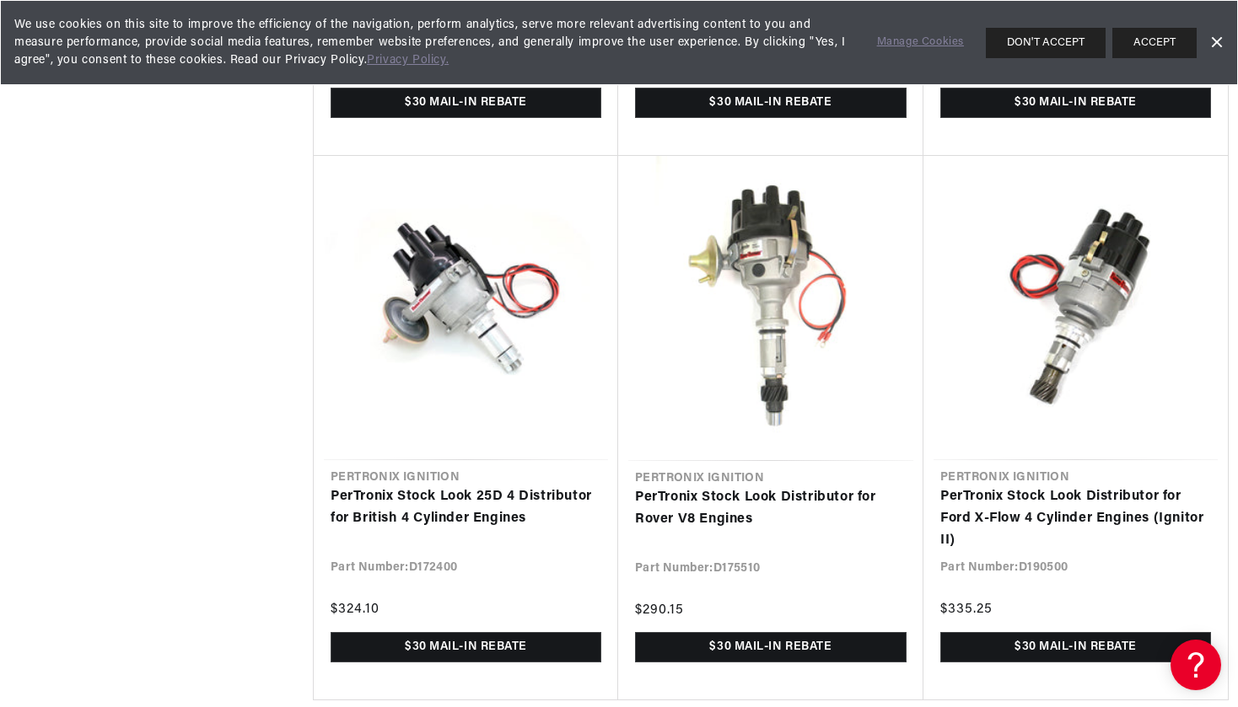 This screenshot has height=707, width=1238. What do you see at coordinates (1075, 518) in the screenshot?
I see `a: PerTronix Stock Look Distributor for Ford X-Flow 4 Cylinder Engines (Ignitor II)` at bounding box center [1075, 518].